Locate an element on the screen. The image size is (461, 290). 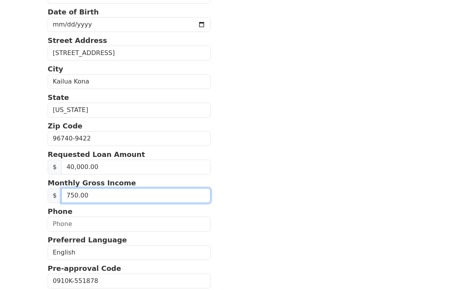
strong: Requested Loan Amount is located at coordinates (96, 154).